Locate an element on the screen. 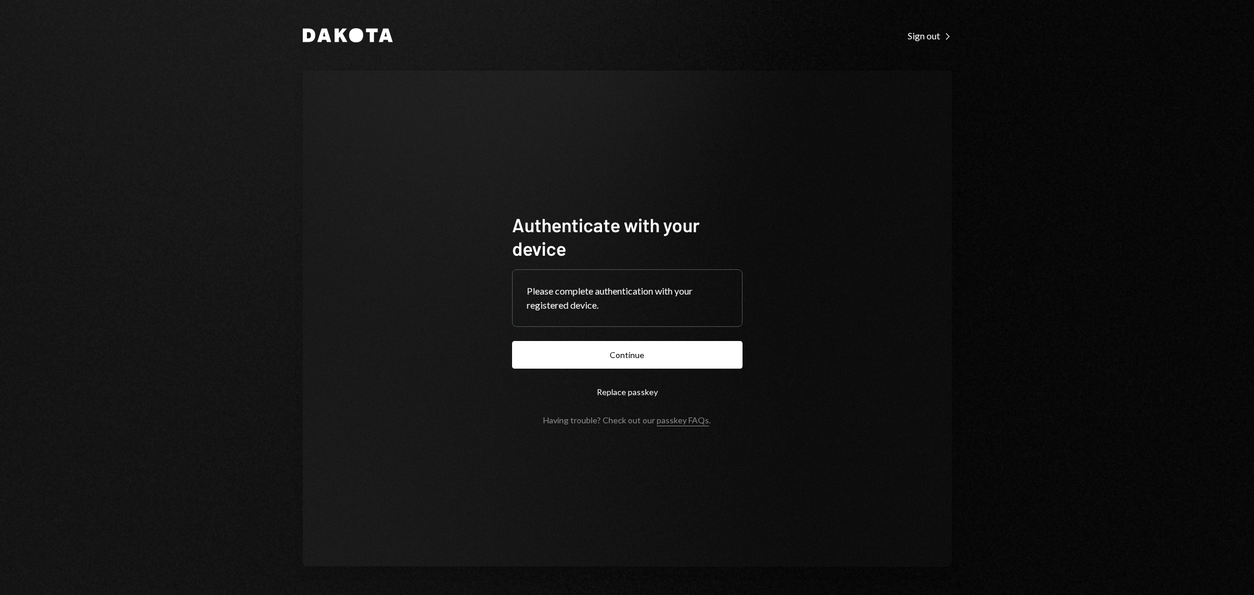  a: Sign out is located at coordinates (930, 35).